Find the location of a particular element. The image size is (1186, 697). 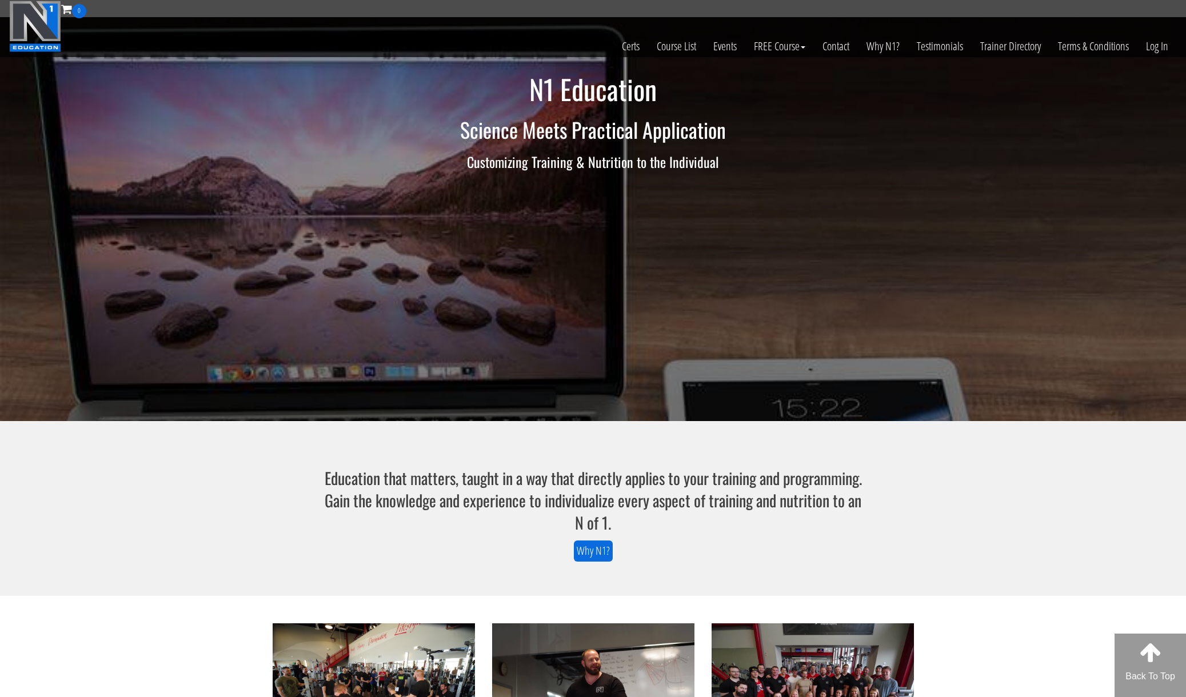

a: 0 is located at coordinates (74, 9).